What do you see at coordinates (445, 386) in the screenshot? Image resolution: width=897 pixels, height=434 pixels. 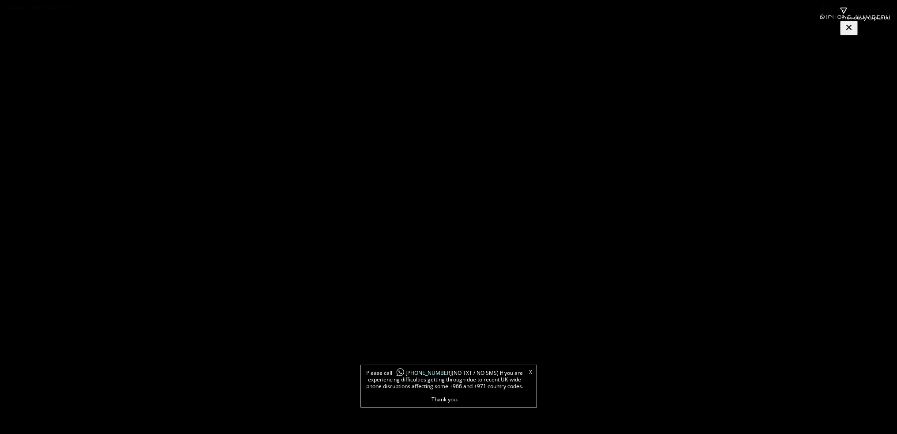 I see `span: Please call (NO TXT / NO SMS) if you are experiencing difficulties getting through due to recent ...` at bounding box center [445, 386].